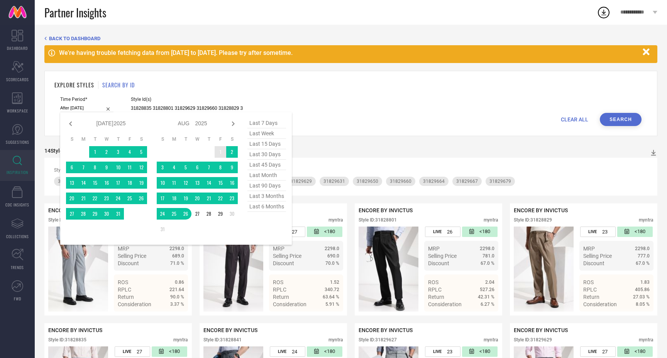 Image resolution: width=667 pixels, height=358 pixels. Describe the element at coordinates (209, 183) in the screenshot. I see `td: Thu Aug 14 2025` at that location.